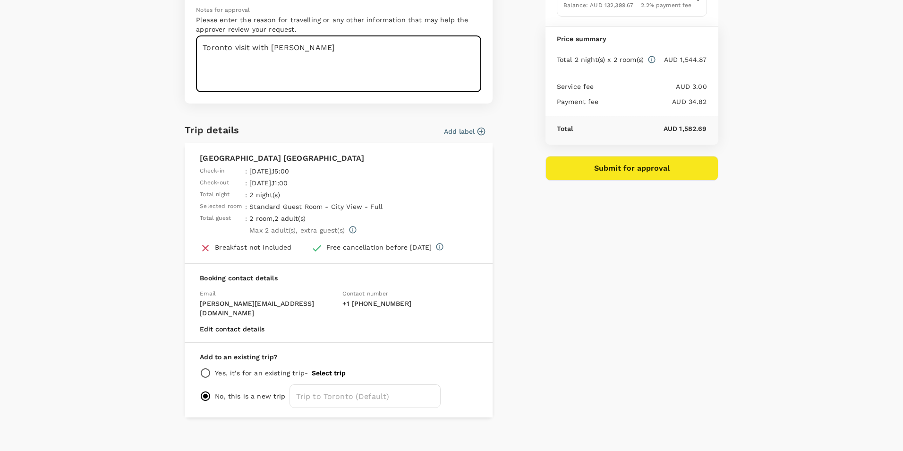  What do you see at coordinates (261, 373) in the screenshot?
I see `p: Yes, it's for an existing trip -` at bounding box center [261, 373].